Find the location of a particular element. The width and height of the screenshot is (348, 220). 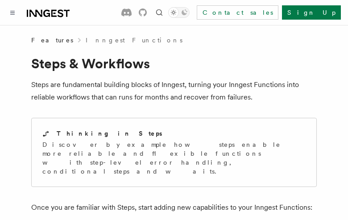

a: Inngest Functions is located at coordinates (134, 40).